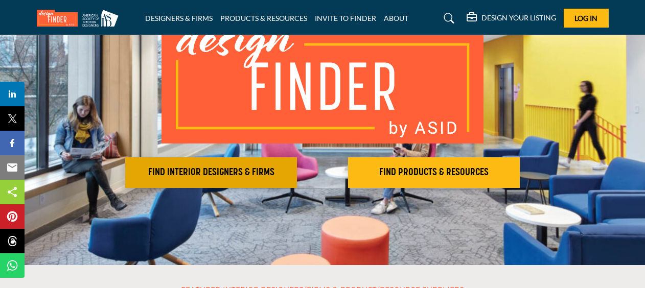 Image resolution: width=645 pixels, height=288 pixels. I want to click on h2: FIND PRODUCTS & RESOURCES, so click(434, 173).